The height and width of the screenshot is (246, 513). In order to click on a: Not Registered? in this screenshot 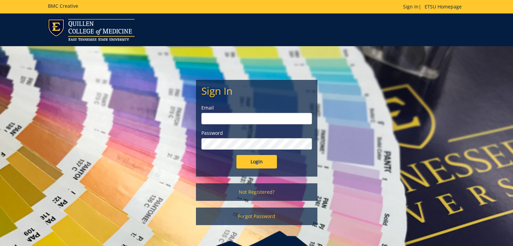, I will do `click(256, 192)`.